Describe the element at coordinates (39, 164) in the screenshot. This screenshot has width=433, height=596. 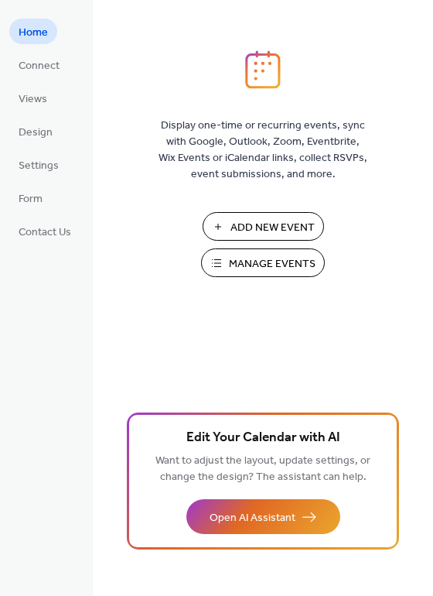
I see `a: Settings` at that location.